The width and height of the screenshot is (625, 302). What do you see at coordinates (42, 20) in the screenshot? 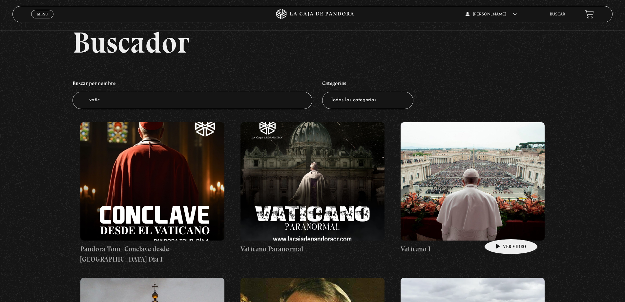
I see `span: Cerrar` at bounding box center [42, 20].